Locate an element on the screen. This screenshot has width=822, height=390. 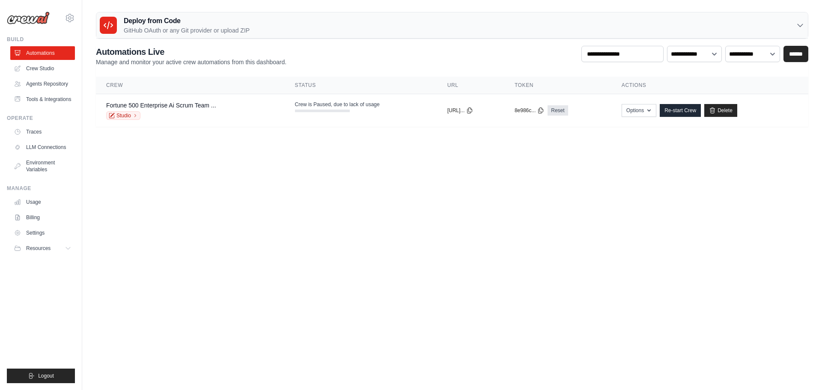
a: Usage is located at coordinates (42, 202).